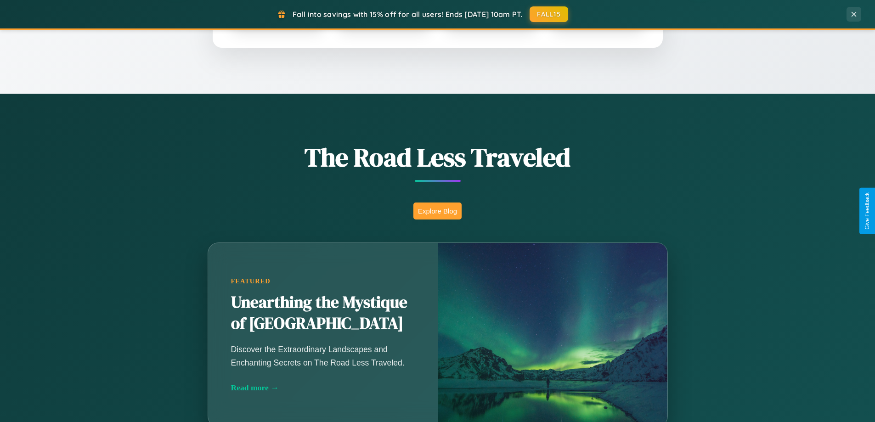 This screenshot has width=875, height=422. Describe the element at coordinates (323, 356) in the screenshot. I see `p: Discover the Extraordinary Landscapes and Enchanting Secrets on The Road Less Traveled.` at that location.